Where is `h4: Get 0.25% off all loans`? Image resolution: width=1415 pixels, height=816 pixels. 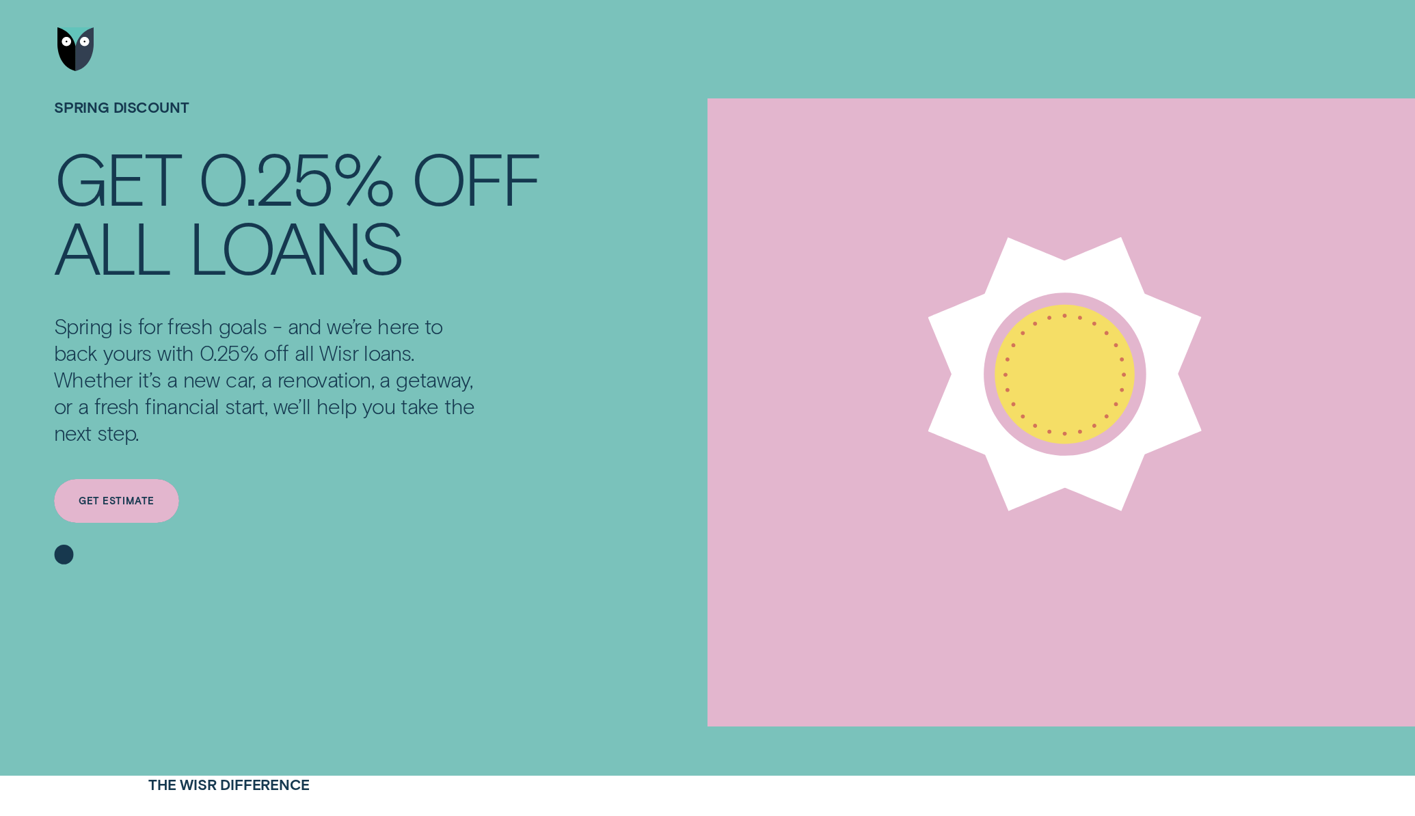
h4: Get 0.25% off all loans is located at coordinates (297, 211).